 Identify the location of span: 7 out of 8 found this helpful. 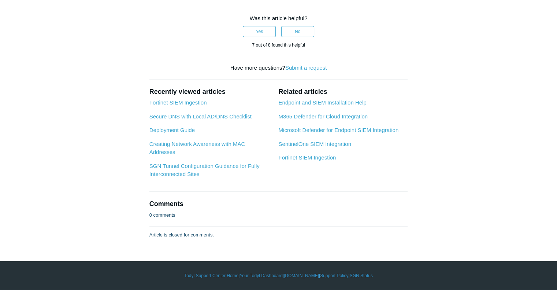
(278, 45).